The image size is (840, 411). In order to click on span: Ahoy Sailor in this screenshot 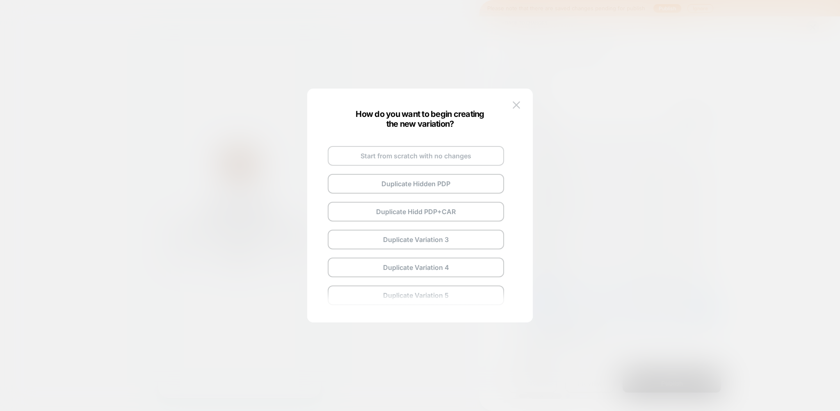, I will do `click(81, 182)`.